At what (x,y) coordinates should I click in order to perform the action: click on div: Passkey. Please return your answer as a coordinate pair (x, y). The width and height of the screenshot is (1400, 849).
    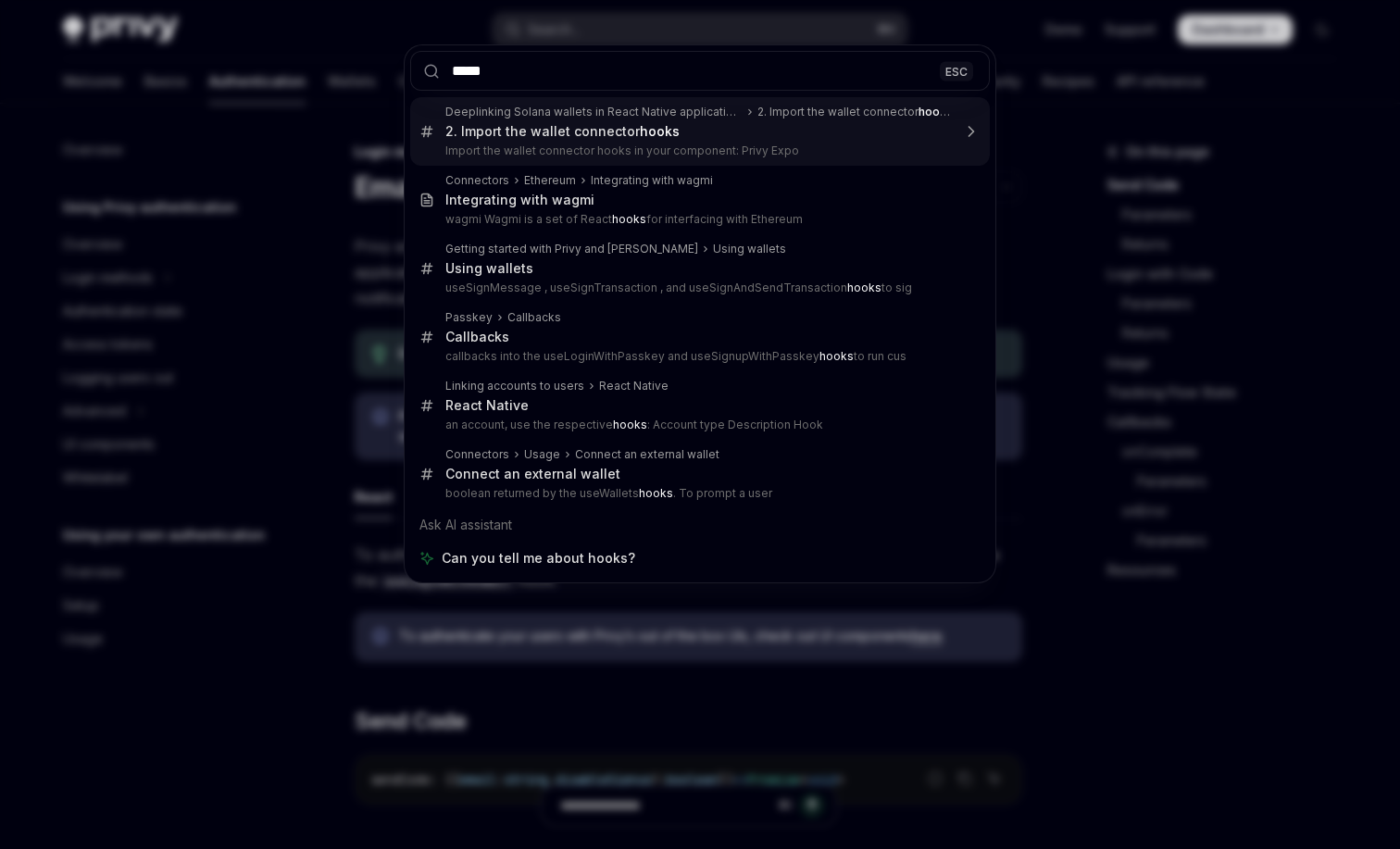
    Looking at the image, I should click on (469, 317).